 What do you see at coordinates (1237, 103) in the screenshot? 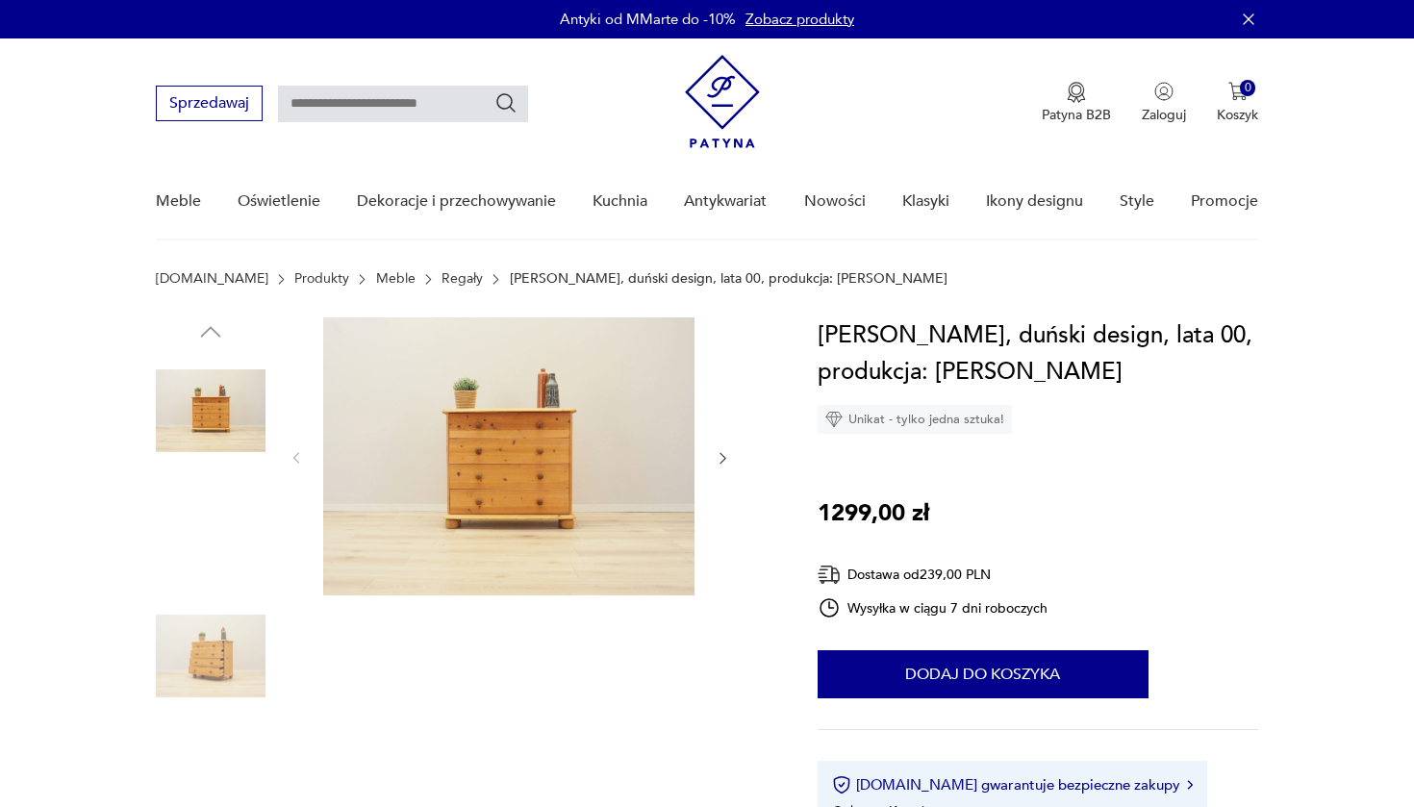
I see `button: 0Koszyk` at bounding box center [1237, 103].